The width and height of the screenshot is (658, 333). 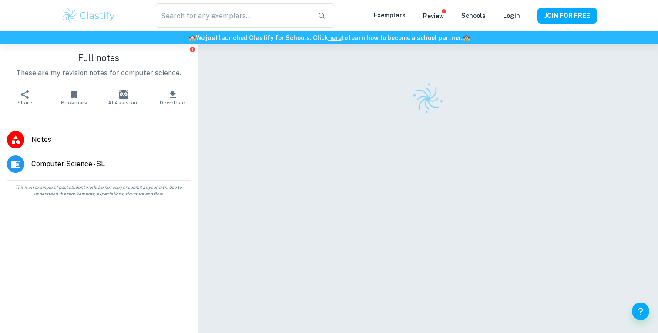 I want to click on span: Computer Science - SL, so click(x=111, y=164).